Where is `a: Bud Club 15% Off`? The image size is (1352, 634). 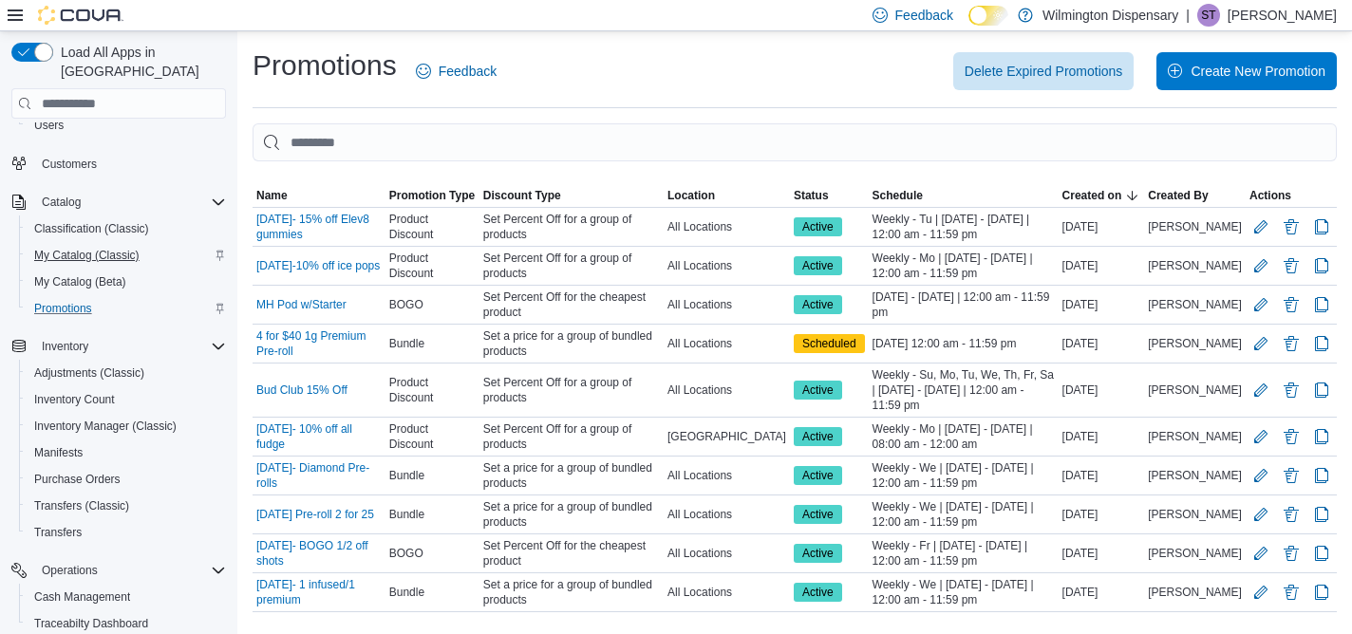 a: Bud Club 15% Off is located at coordinates (302, 390).